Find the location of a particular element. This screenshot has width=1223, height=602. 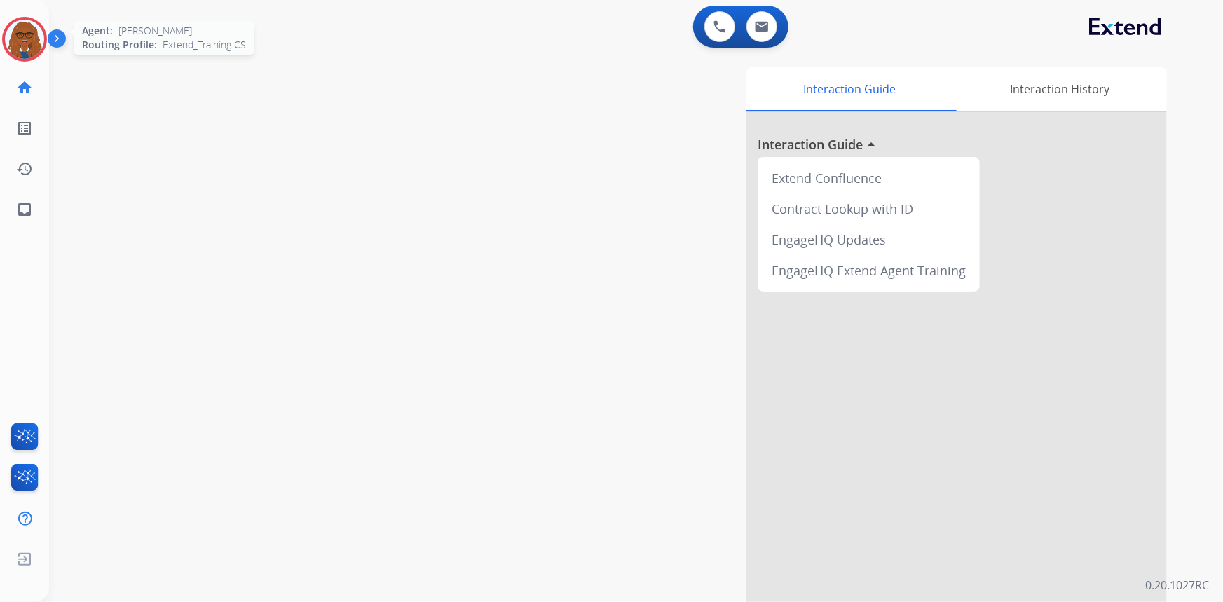

span: Agent: is located at coordinates (97, 31).